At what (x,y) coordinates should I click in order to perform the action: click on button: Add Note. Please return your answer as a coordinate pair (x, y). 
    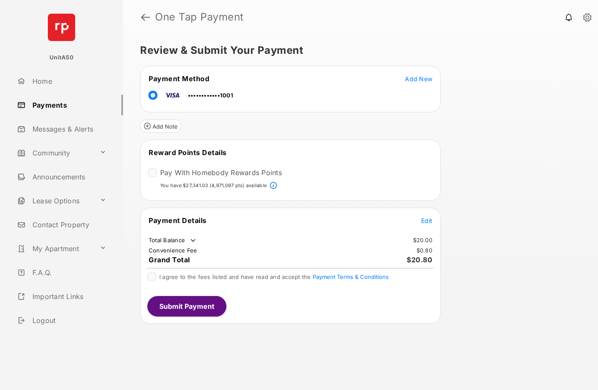
    Looking at the image, I should click on (161, 126).